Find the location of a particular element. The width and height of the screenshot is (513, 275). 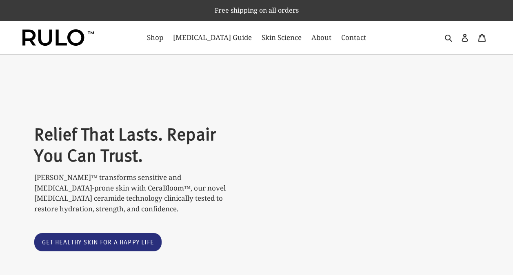

span: About is located at coordinates (321, 38).